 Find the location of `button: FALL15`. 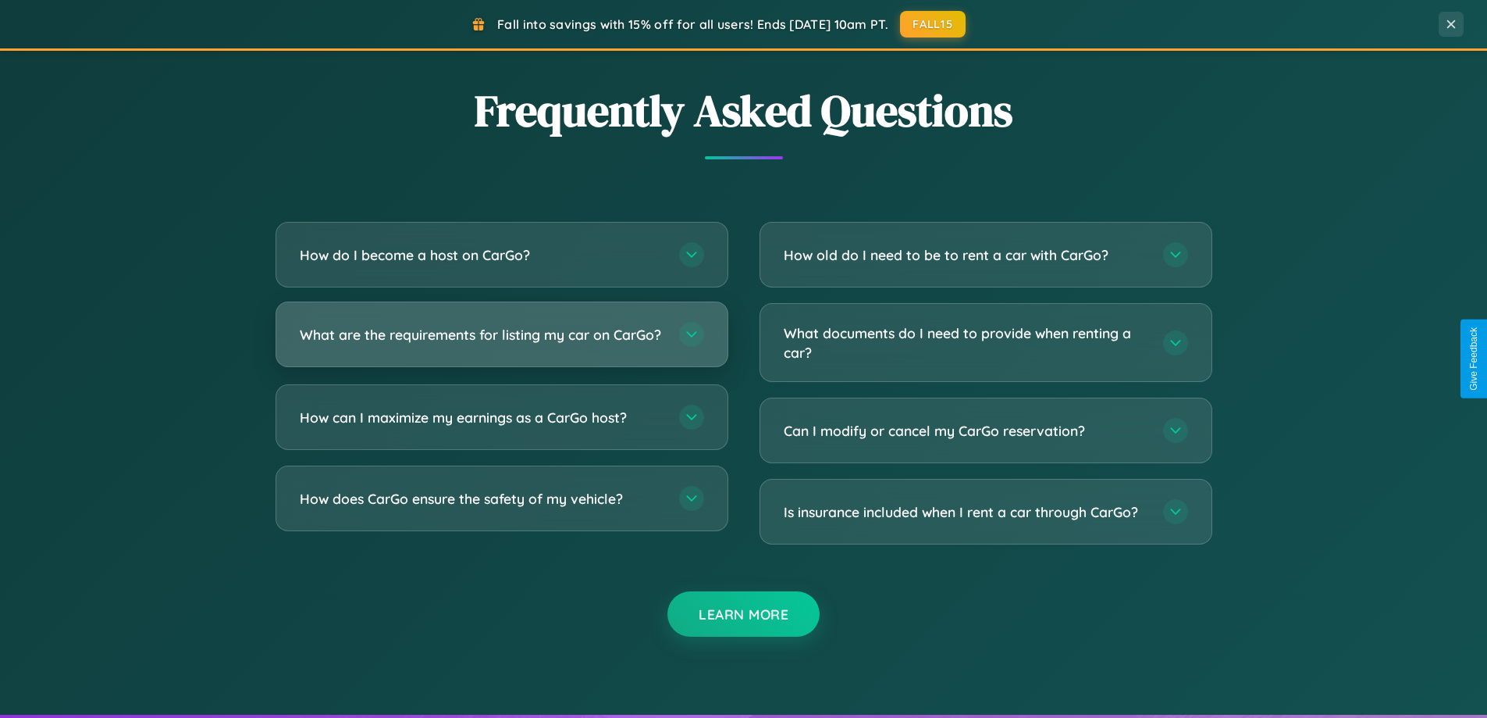

button: FALL15 is located at coordinates (933, 24).